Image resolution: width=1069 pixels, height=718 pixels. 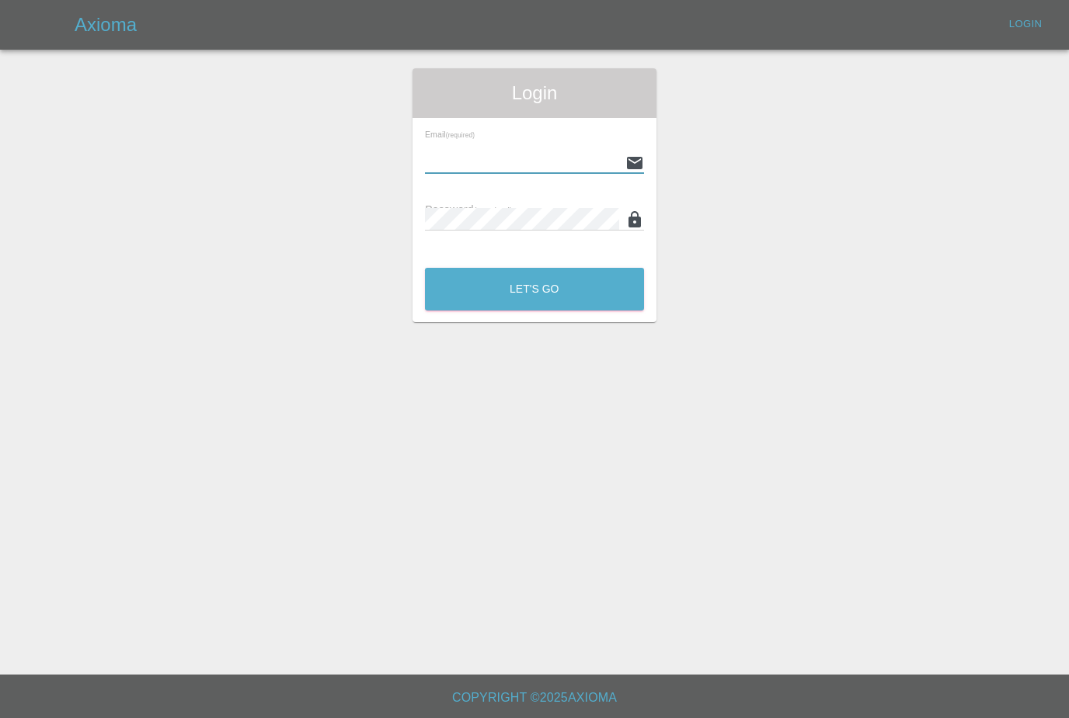 What do you see at coordinates (468, 210) in the screenshot?
I see `span: Password` at bounding box center [468, 210].